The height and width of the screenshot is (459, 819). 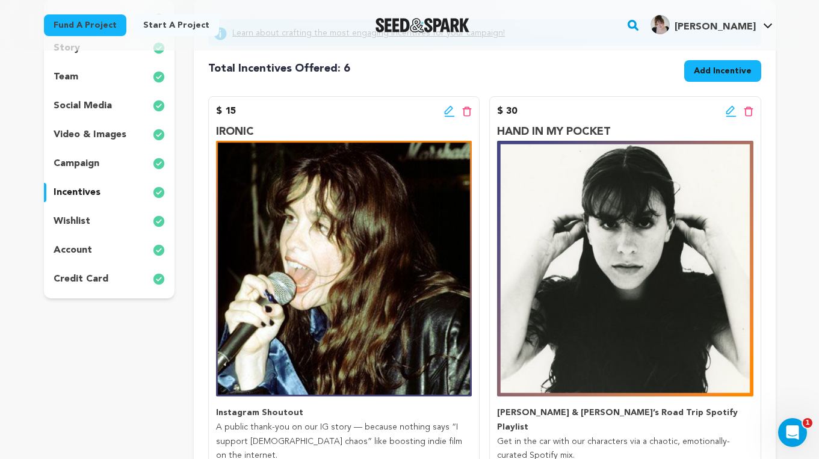 I want to click on a: Seed&Spark Homepage, so click(x=423, y=25).